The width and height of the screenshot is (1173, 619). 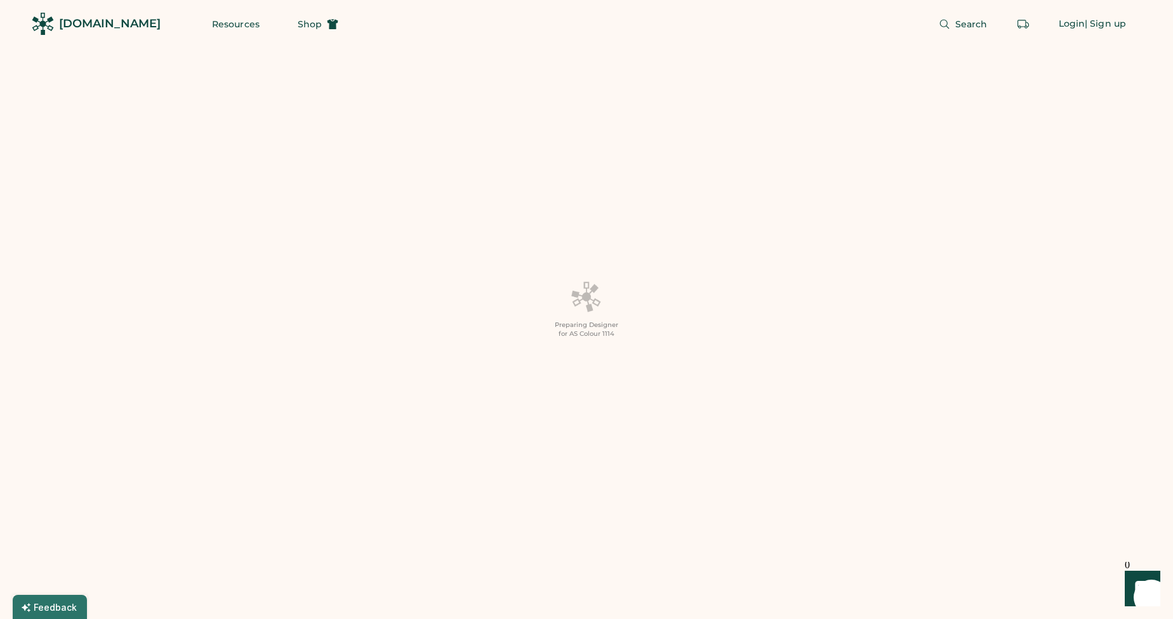 What do you see at coordinates (310, 24) in the screenshot?
I see `span: Shop` at bounding box center [310, 24].